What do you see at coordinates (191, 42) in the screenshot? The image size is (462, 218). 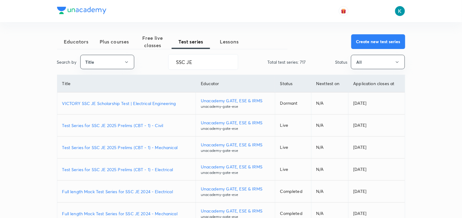 I see `span: Test series` at bounding box center [191, 42].